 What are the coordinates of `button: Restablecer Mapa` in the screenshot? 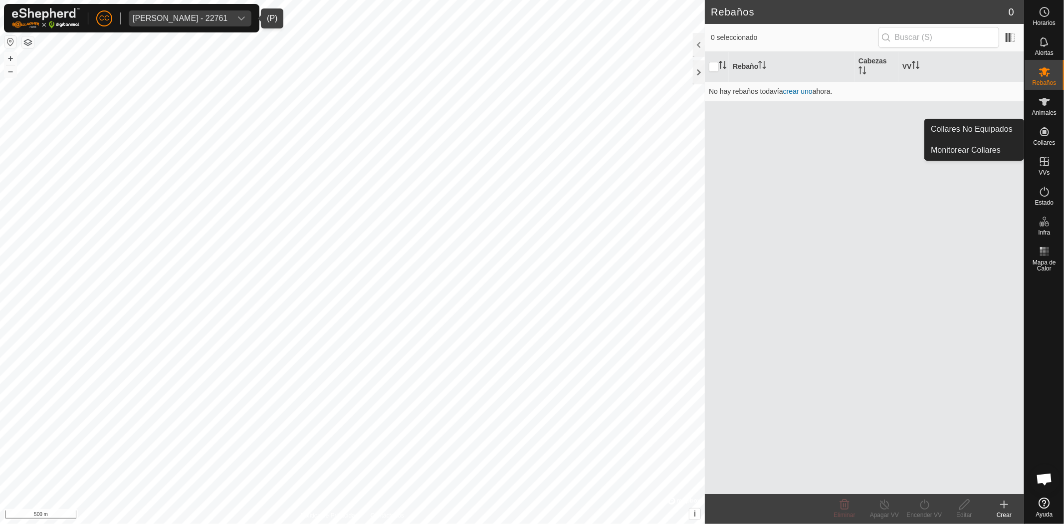 It's located at (10, 42).